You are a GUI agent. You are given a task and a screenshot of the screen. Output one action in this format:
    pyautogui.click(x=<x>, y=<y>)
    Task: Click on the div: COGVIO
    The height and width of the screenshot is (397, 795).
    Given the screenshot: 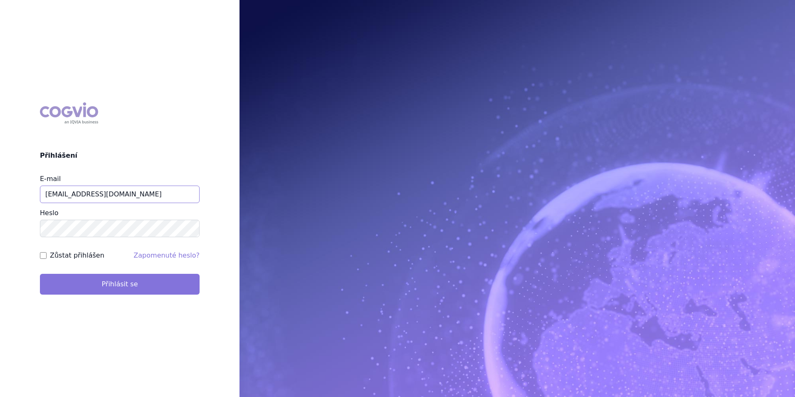 What is the action you would take?
    pyautogui.click(x=69, y=113)
    